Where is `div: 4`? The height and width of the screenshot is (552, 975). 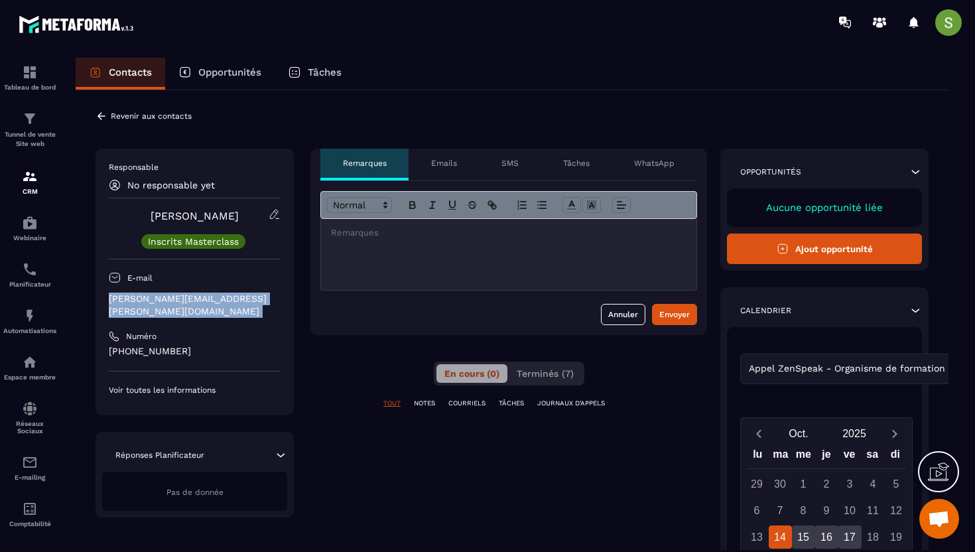
div: 4 is located at coordinates (873, 483).